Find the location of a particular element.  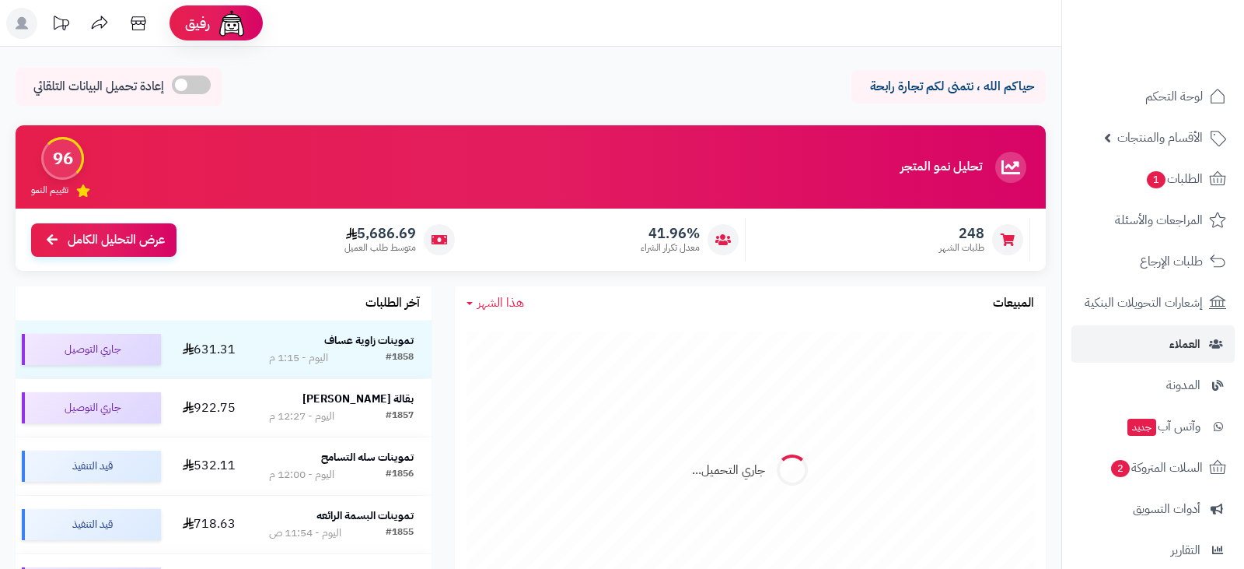

span: تقييم النمو is located at coordinates (50, 190).